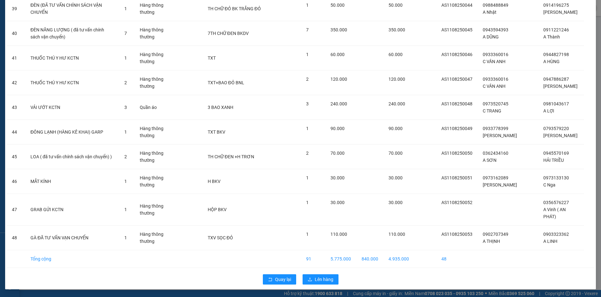 The width and height of the screenshot is (601, 297). I want to click on span: A DŨNG, so click(491, 37).